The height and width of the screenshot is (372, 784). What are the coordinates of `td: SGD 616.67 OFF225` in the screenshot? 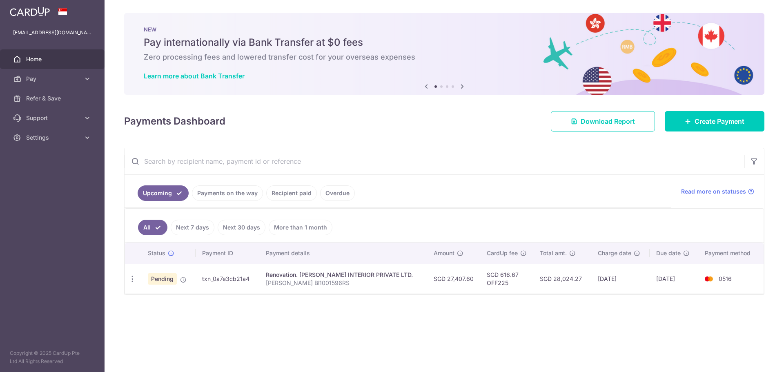 It's located at (507, 279).